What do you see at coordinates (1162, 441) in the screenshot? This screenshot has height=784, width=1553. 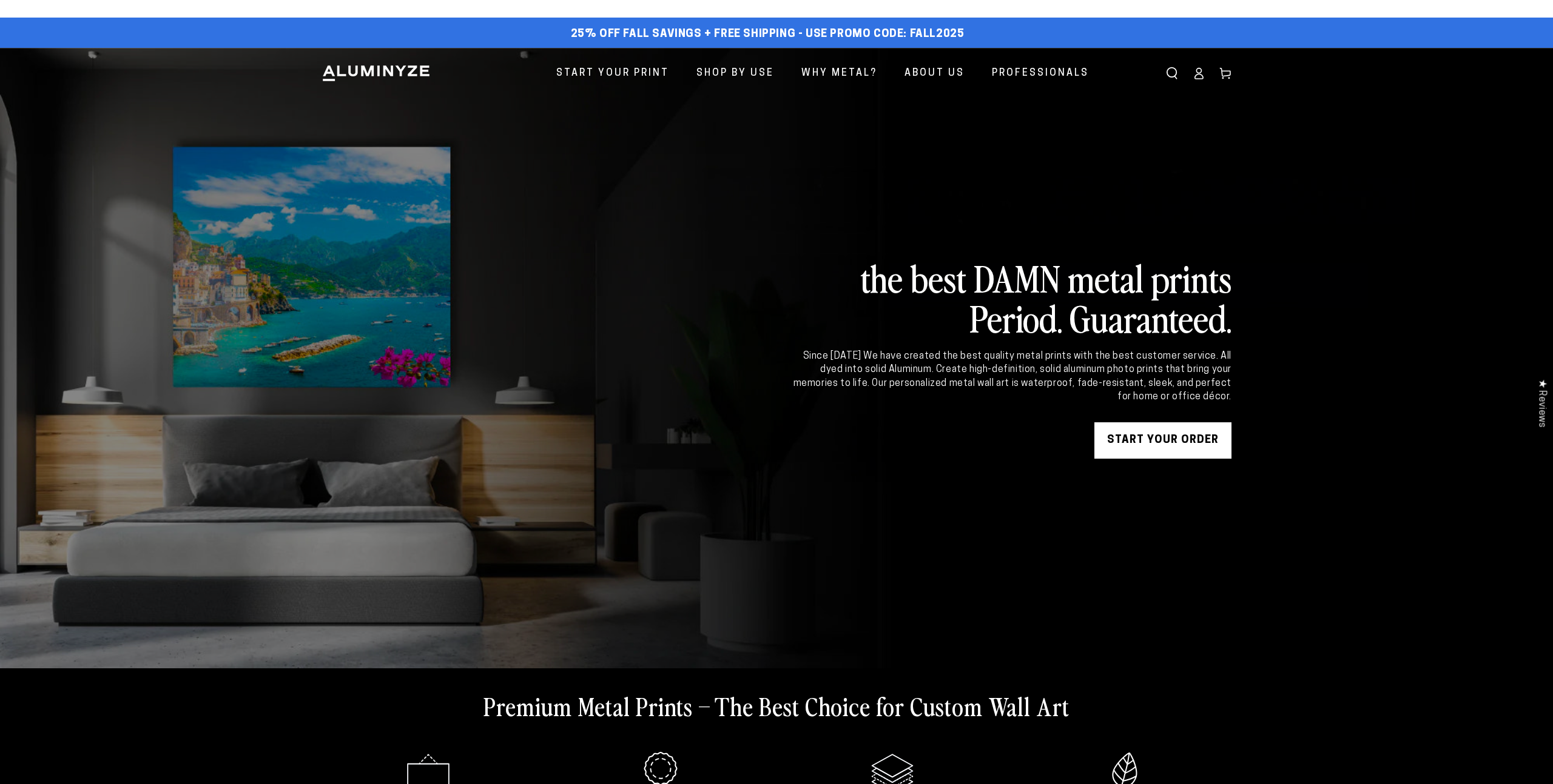 I see `a: START YOUR Order` at bounding box center [1162, 441].